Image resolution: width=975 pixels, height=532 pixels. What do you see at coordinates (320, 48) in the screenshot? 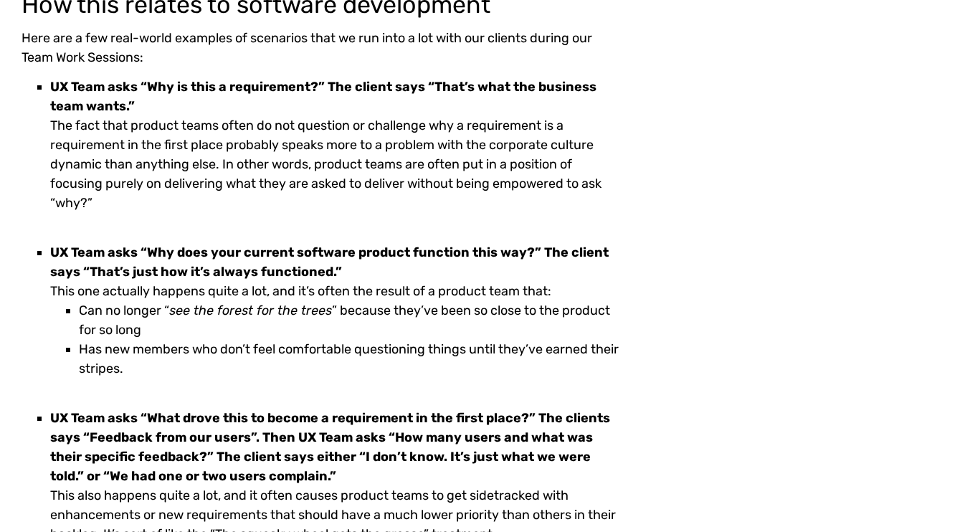
I see `p: Here are a few real-world examples of scenarios that we run into a lot with our clients during ou...` at bounding box center [320, 48].